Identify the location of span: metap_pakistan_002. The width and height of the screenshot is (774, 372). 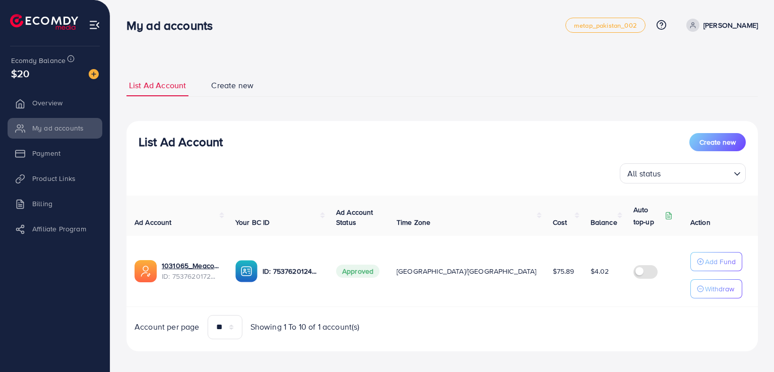
(605, 25).